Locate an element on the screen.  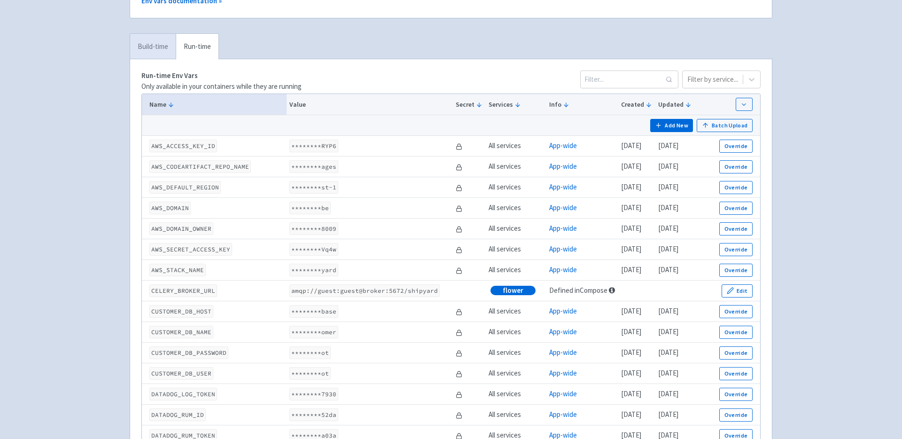
button: Batch Upload is located at coordinates (724, 125).